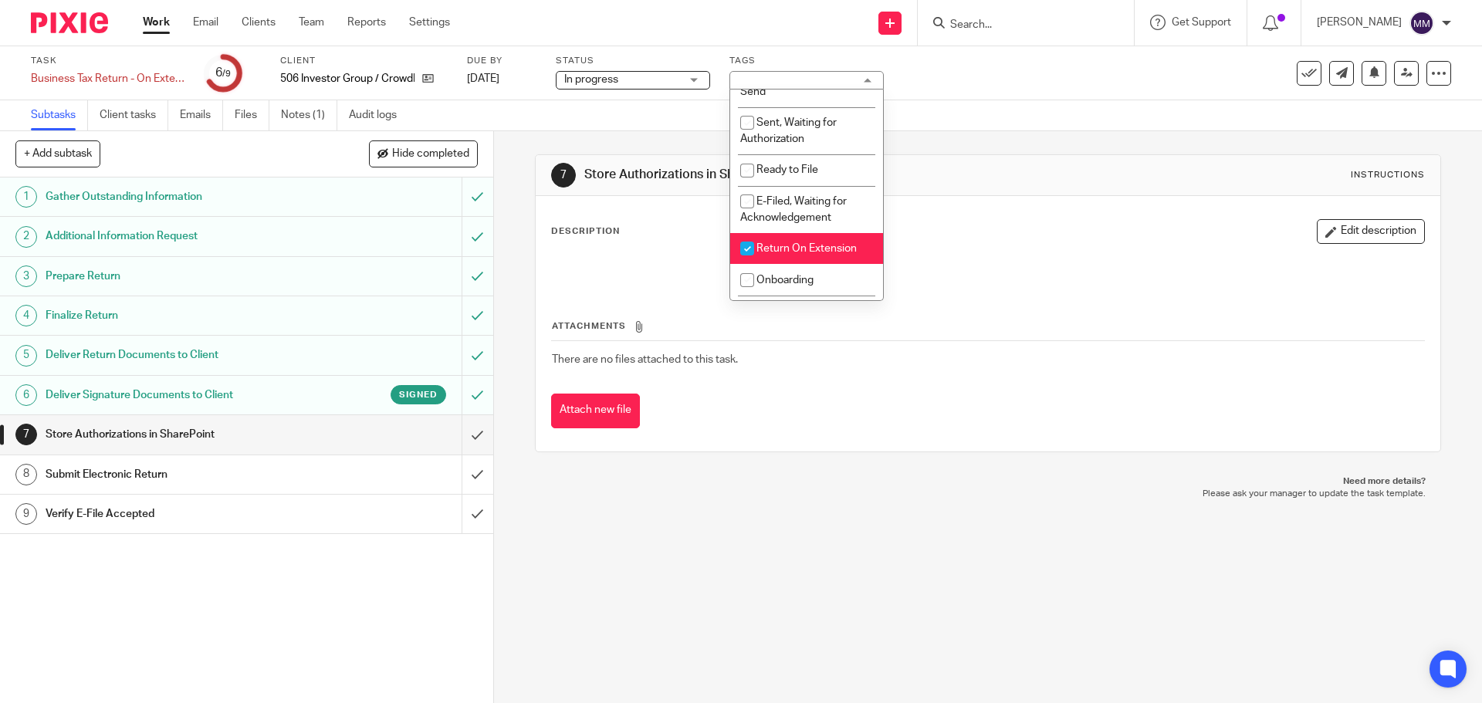  What do you see at coordinates (347, 79) in the screenshot?
I see `p: 506 Investor Group / CrowdDD` at bounding box center [347, 79].